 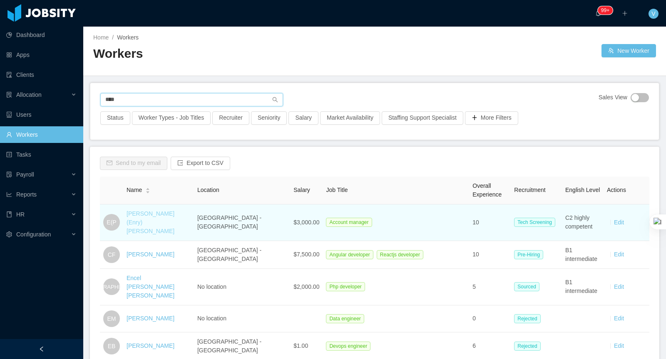 I want to click on a: icon: pie-chartDashboard, so click(x=41, y=35).